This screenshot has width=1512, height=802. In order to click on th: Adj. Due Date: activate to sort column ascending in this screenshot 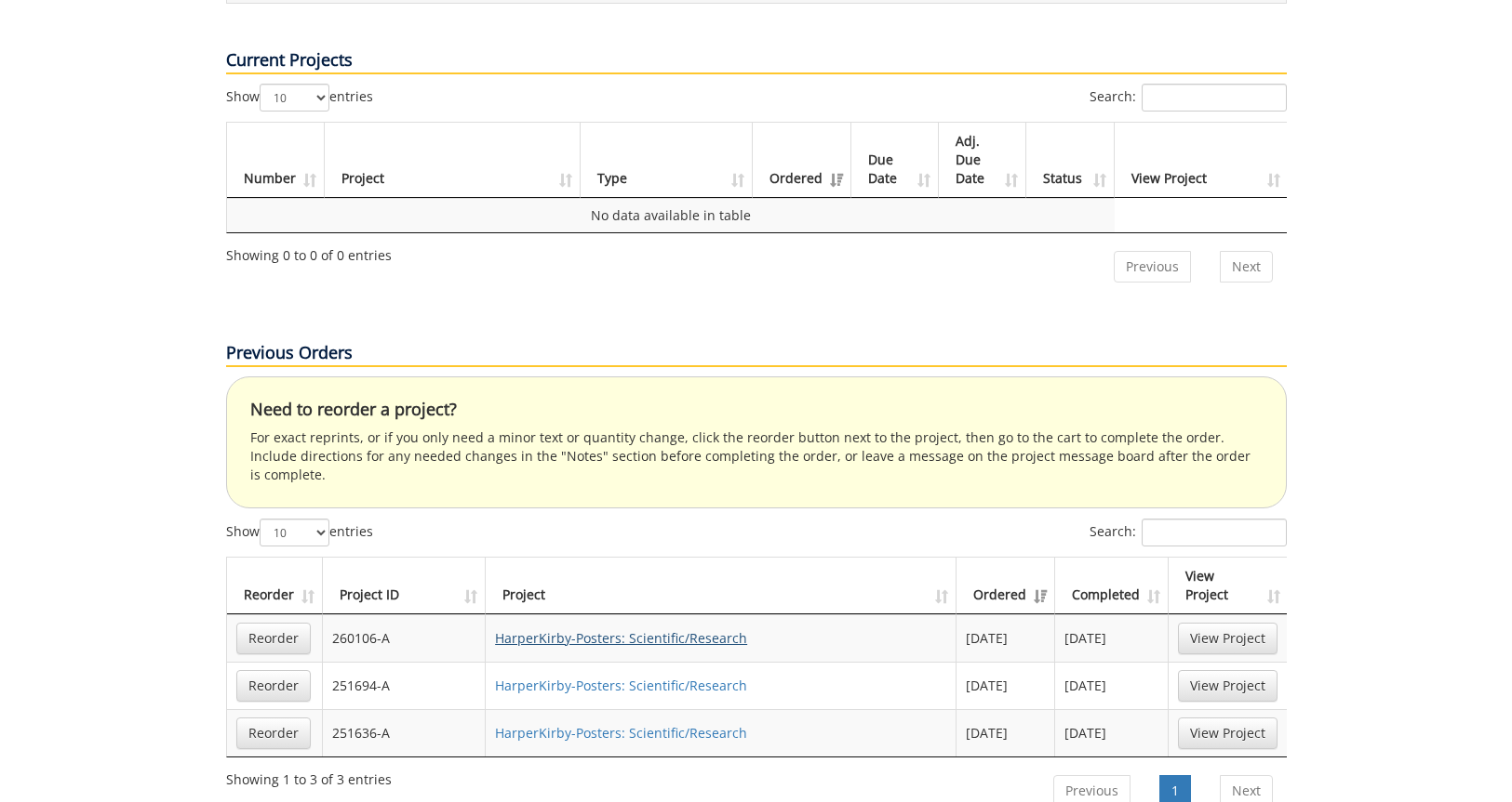, I will do `click(982, 160)`.